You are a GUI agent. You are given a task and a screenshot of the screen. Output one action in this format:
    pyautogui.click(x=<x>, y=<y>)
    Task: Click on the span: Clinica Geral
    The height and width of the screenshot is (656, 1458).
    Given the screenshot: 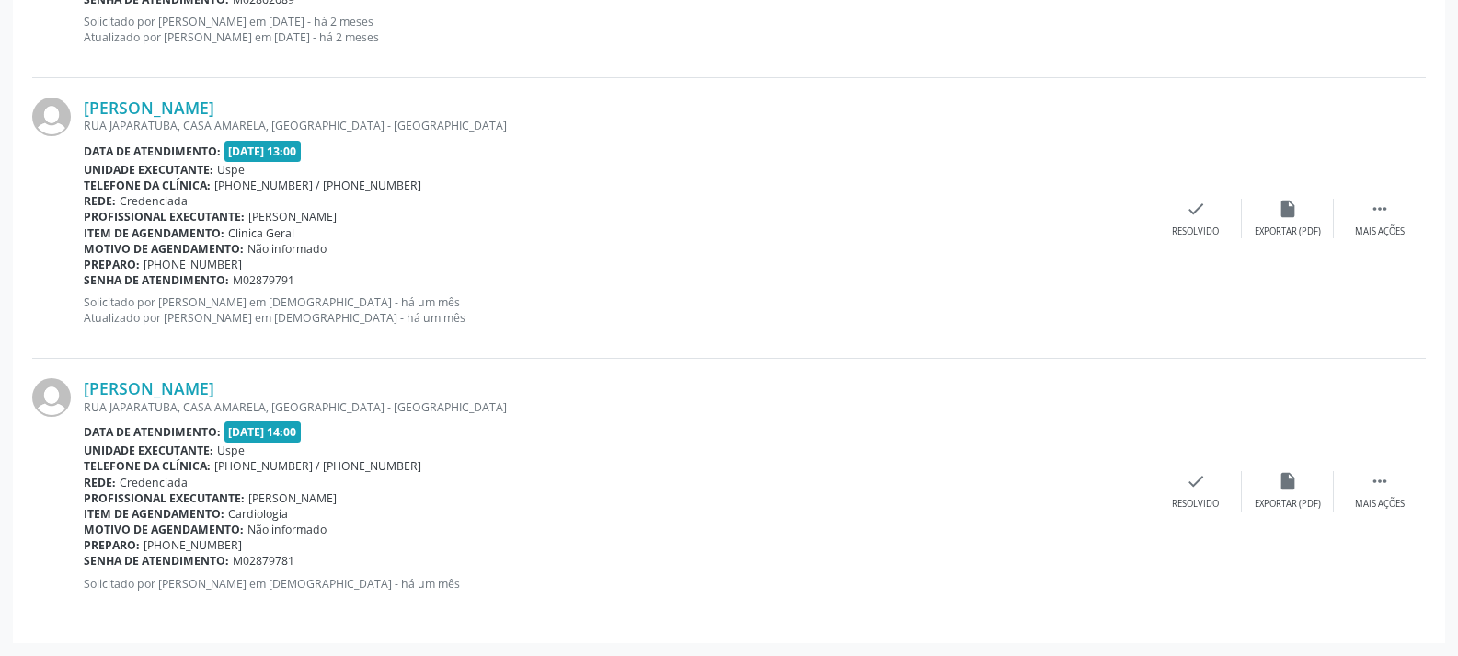 What is the action you would take?
    pyautogui.click(x=261, y=233)
    